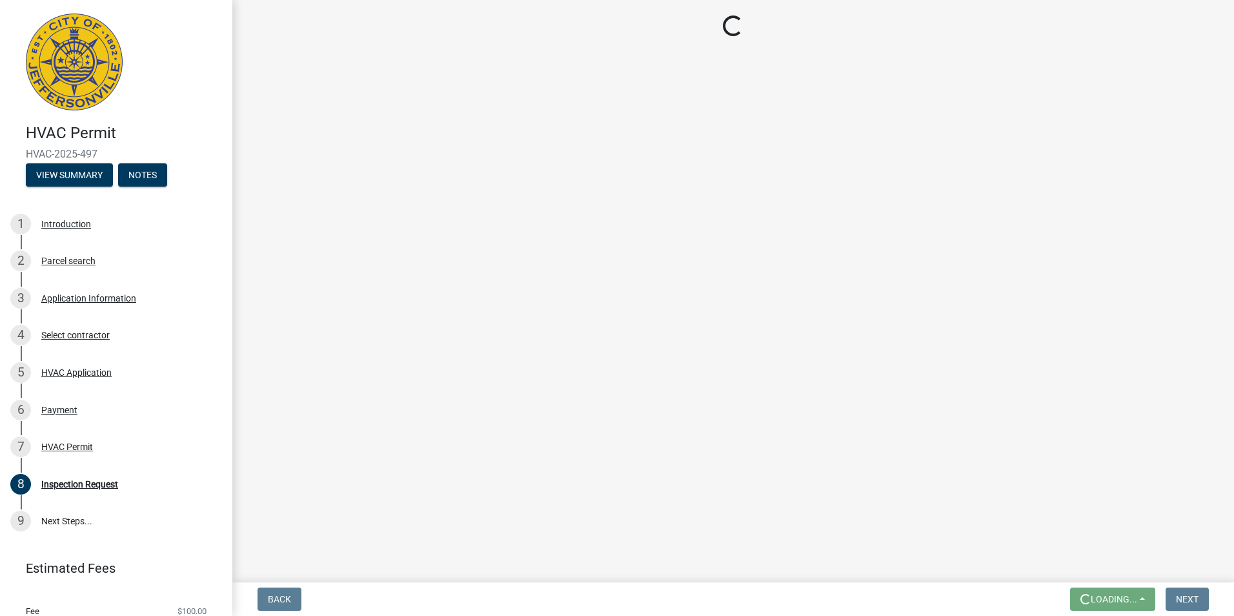  What do you see at coordinates (76, 335) in the screenshot?
I see `div: Select contractor` at bounding box center [76, 335].